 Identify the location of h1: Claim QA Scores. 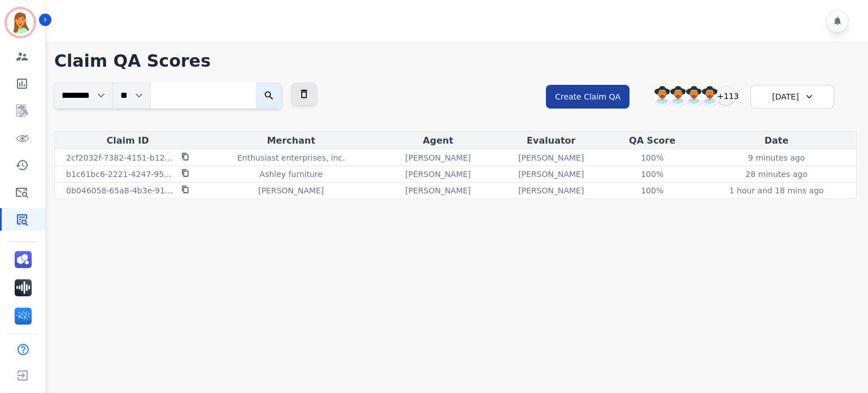
(455, 61).